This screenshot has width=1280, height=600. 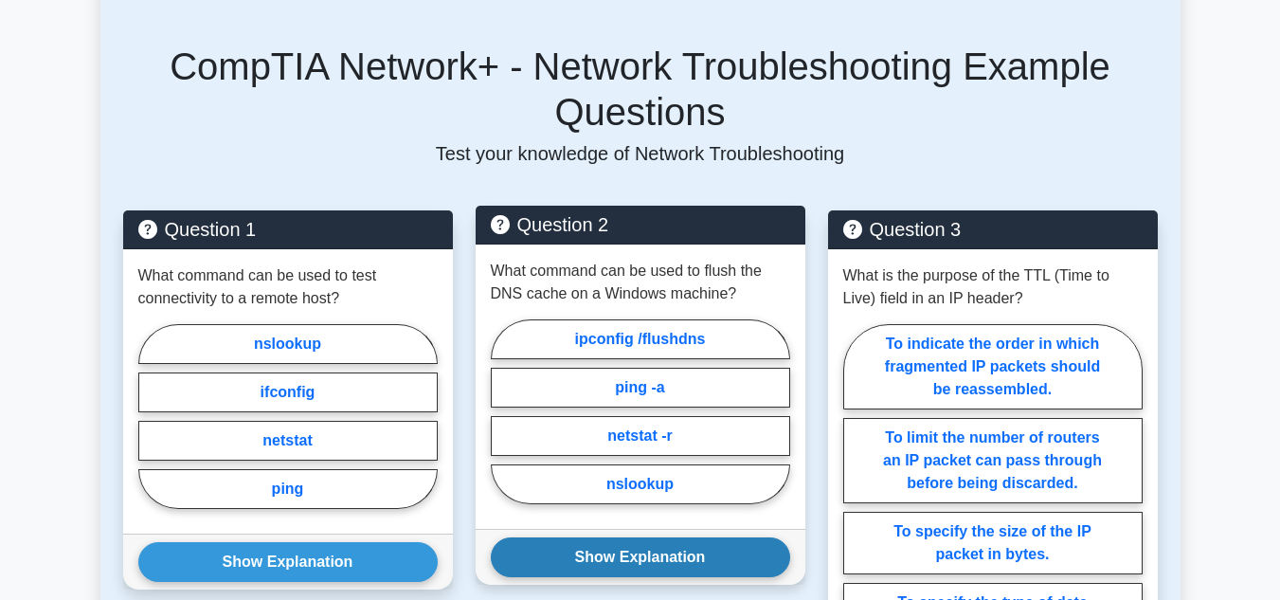 What do you see at coordinates (641, 339) in the screenshot?
I see `label: ipconfig /flushdns` at bounding box center [641, 339].